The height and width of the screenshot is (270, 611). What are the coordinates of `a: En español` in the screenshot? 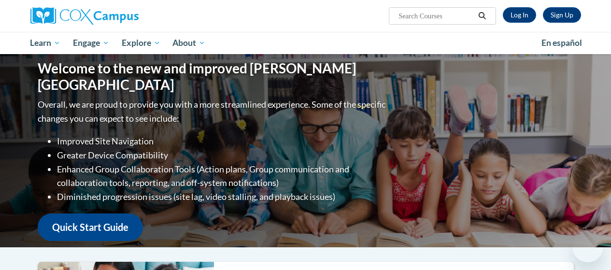 It's located at (562, 43).